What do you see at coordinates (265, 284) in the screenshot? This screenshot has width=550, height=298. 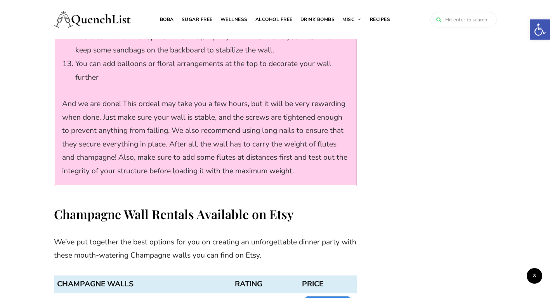 I see `th: RATING` at bounding box center [265, 284].